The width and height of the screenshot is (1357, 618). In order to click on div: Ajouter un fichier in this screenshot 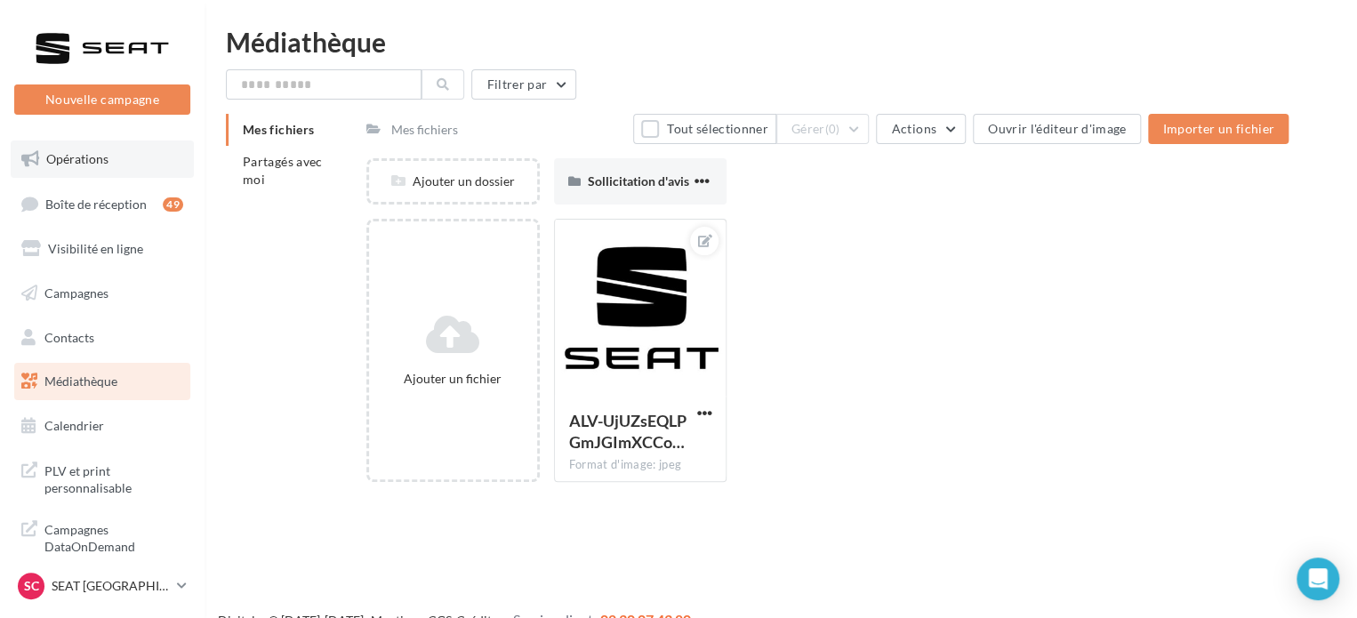, I will do `click(453, 379)`.